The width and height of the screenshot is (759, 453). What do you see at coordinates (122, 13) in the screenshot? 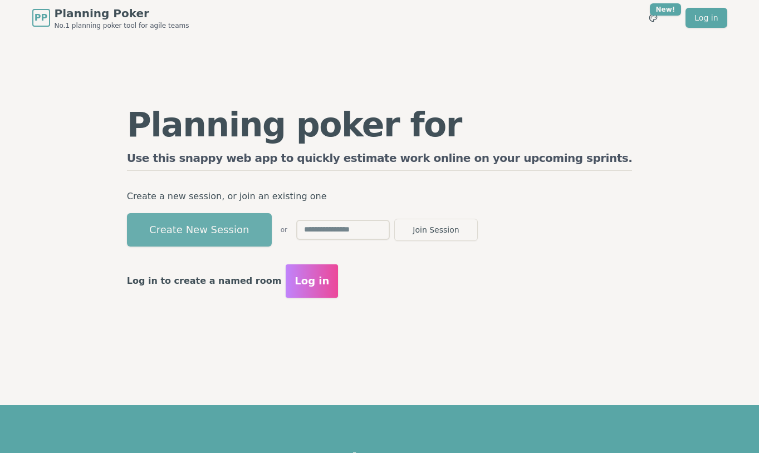
I see `span: Planning Poker` at bounding box center [122, 13].